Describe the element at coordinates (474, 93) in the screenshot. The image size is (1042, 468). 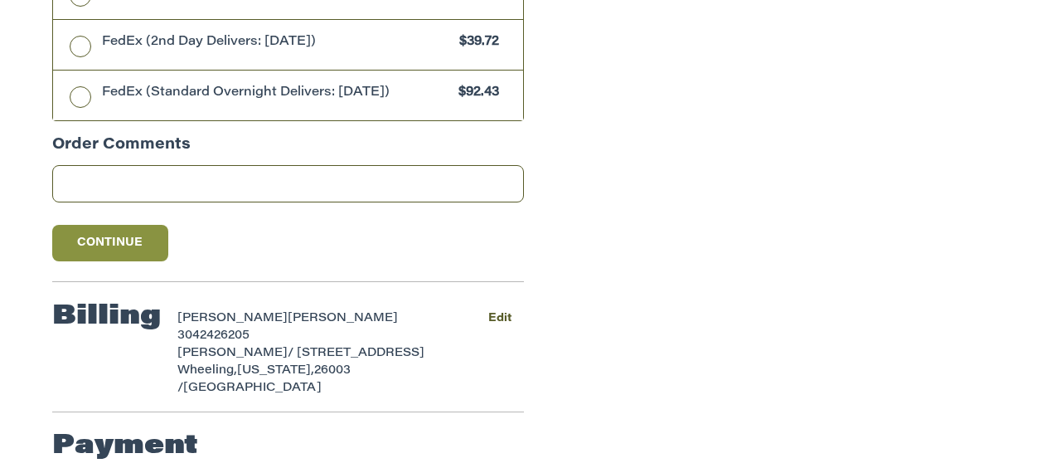
I see `span: $92.43` at that location.